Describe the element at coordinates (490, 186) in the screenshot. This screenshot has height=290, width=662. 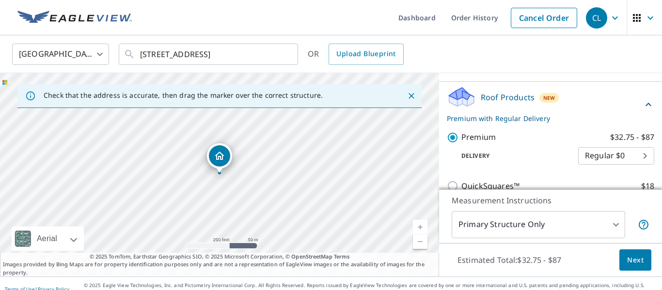
I see `p: QuickSquares™` at that location.